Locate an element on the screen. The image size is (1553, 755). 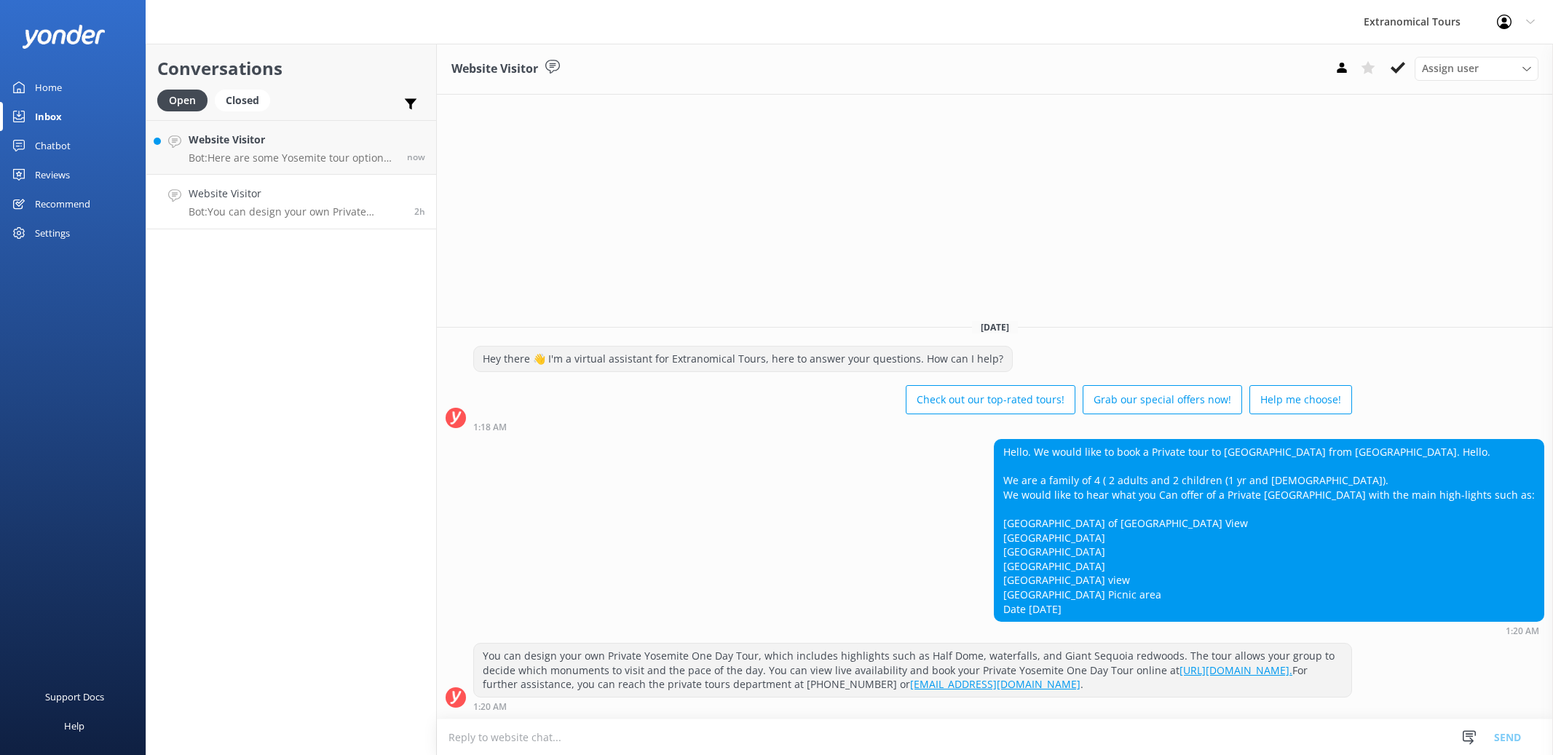
span: Assign user is located at coordinates (1450, 68).